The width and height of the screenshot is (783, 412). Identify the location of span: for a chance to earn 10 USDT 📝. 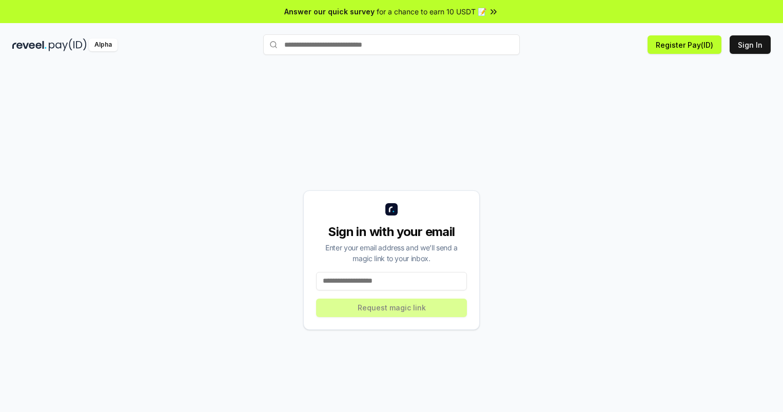
(431, 11).